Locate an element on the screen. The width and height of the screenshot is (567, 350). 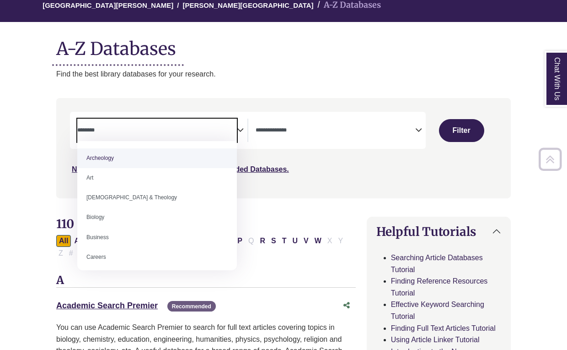
p: Find the best library databases for your research. is located at coordinates (284, 74).